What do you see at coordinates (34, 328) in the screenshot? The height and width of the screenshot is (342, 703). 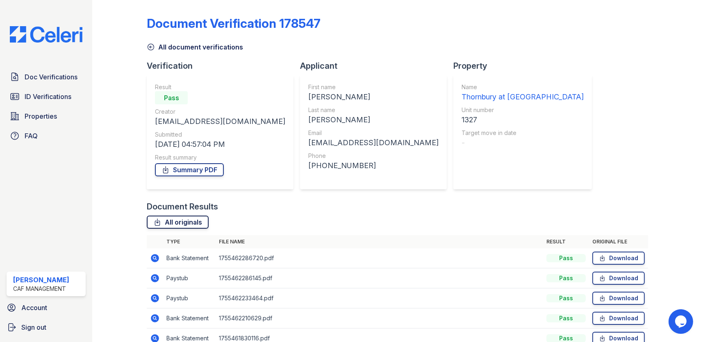 I see `span: Sign out` at bounding box center [34, 328].